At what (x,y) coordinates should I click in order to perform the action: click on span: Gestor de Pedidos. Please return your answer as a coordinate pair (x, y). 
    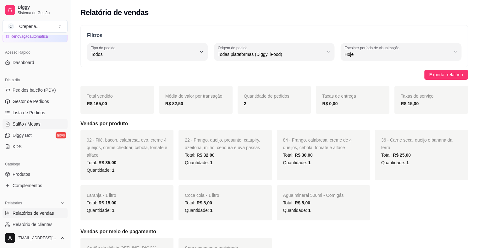
    Looking at the image, I should click on (31, 101).